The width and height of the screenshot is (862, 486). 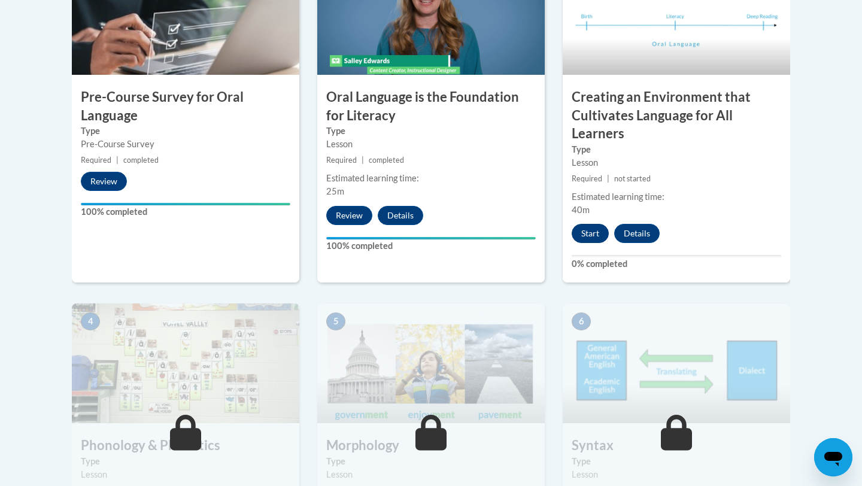 I want to click on button: Start, so click(x=591, y=234).